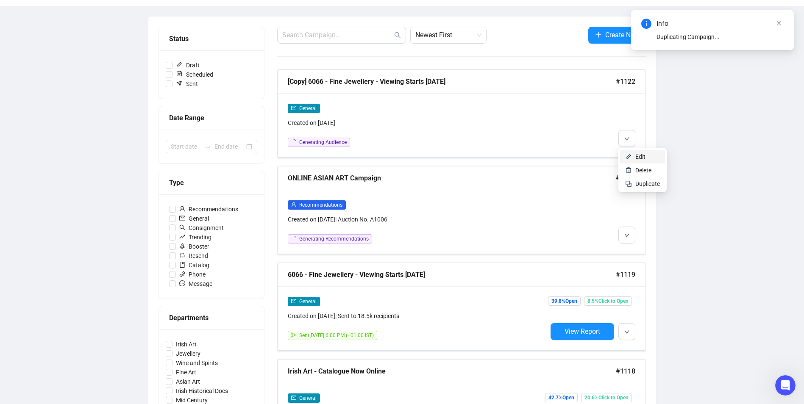  I want to click on span: #1121, so click(625, 178).